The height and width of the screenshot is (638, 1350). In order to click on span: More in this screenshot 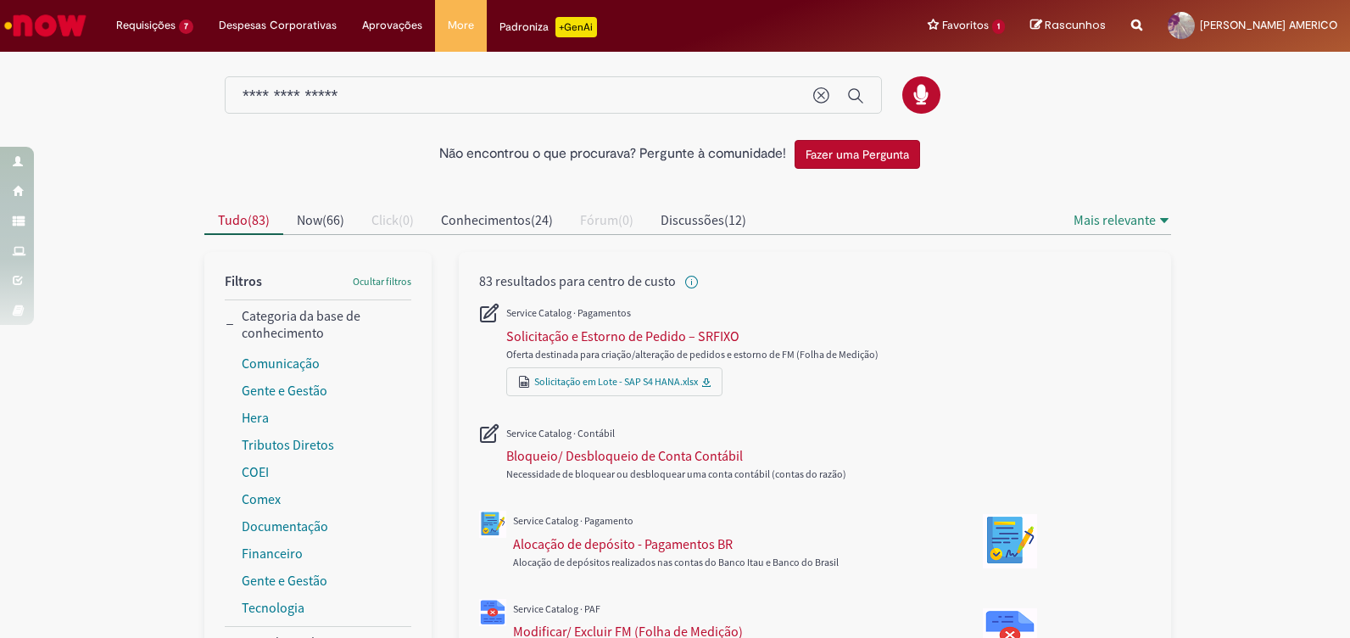, I will do `click(461, 25)`.